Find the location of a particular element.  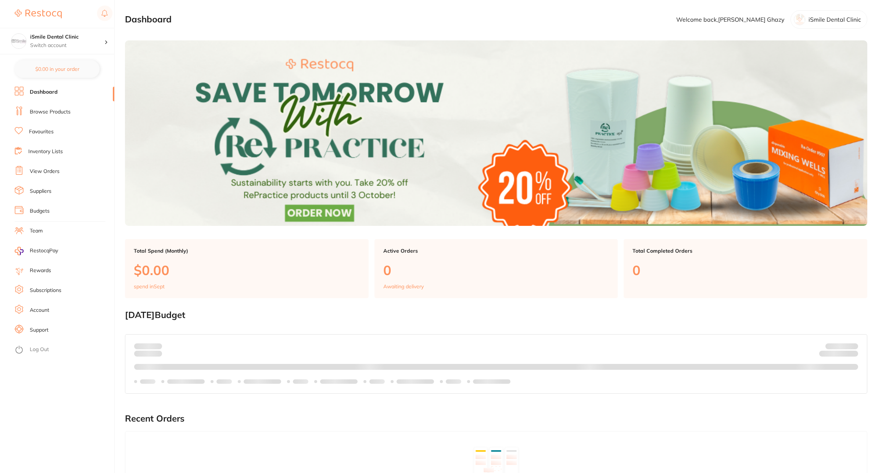

h2: Dashboard is located at coordinates (148, 19).